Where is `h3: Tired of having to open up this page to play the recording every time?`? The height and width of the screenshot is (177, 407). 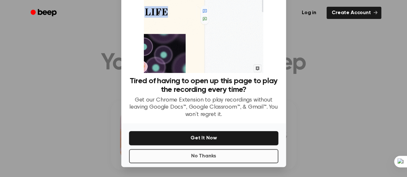
h3: Tired of having to open up this page to play the recording every time? is located at coordinates (204, 86).